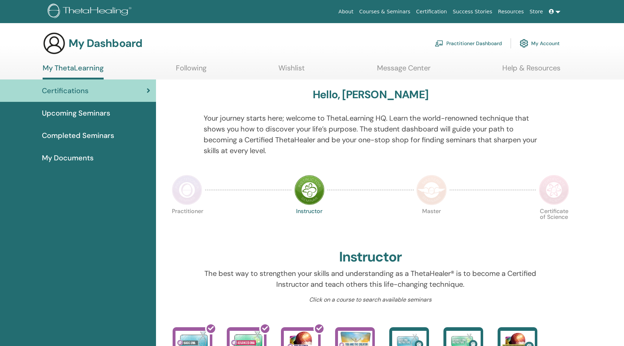 The height and width of the screenshot is (346, 624). Describe the element at coordinates (403, 70) in the screenshot. I see `a: Message Center` at that location.